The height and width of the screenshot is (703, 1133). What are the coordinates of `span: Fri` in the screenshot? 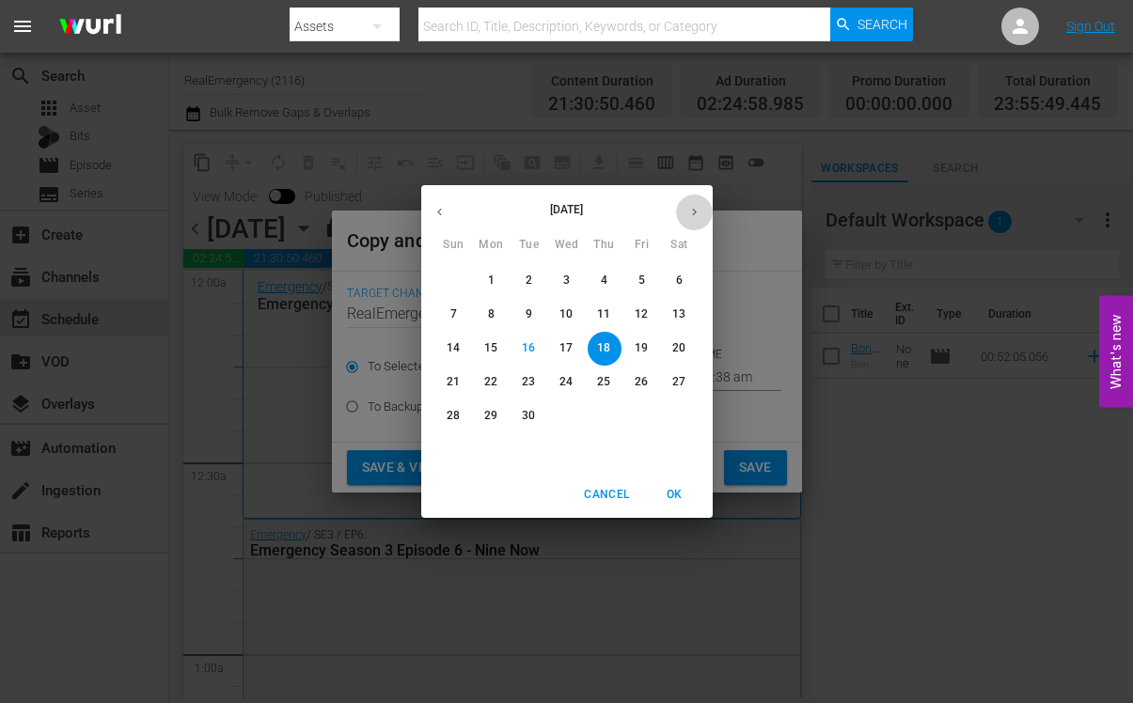 It's located at (642, 245).